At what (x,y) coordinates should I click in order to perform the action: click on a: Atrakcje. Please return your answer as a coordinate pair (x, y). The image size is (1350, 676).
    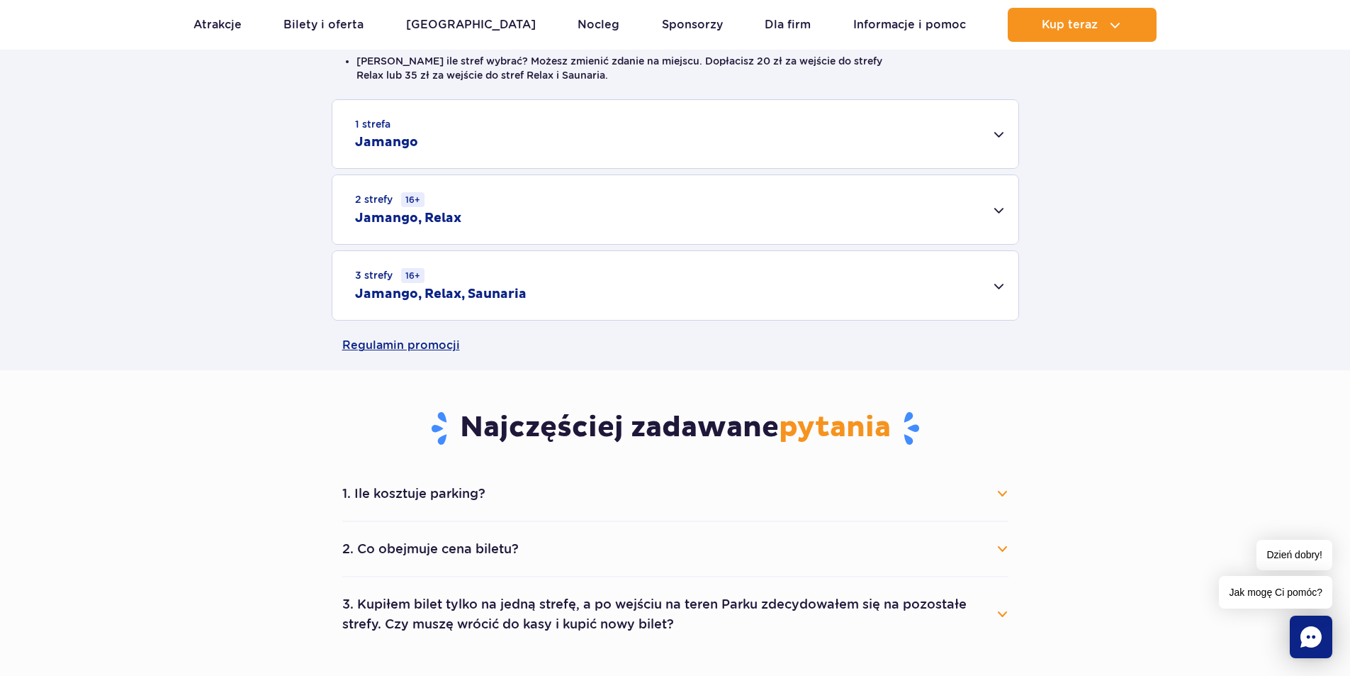
    Looking at the image, I should click on (218, 25).